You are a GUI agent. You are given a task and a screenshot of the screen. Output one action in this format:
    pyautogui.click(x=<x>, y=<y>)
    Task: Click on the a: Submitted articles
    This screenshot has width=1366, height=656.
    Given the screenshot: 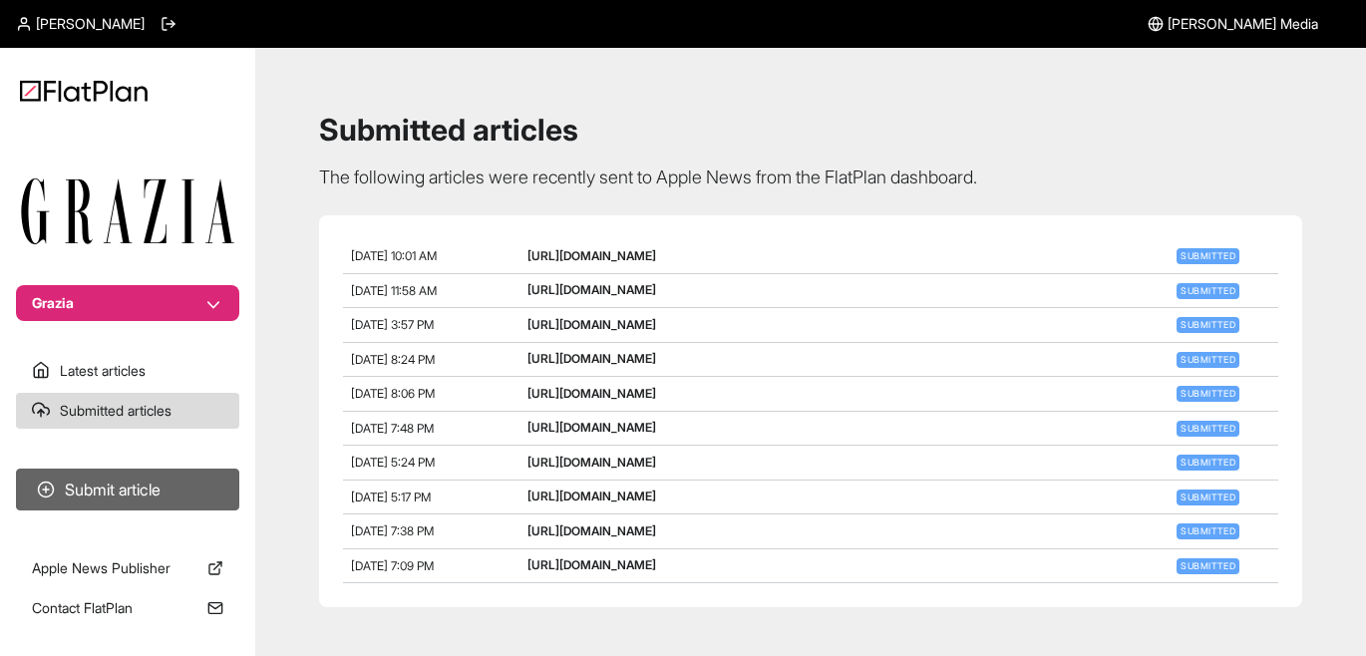 What is the action you would take?
    pyautogui.click(x=128, y=411)
    